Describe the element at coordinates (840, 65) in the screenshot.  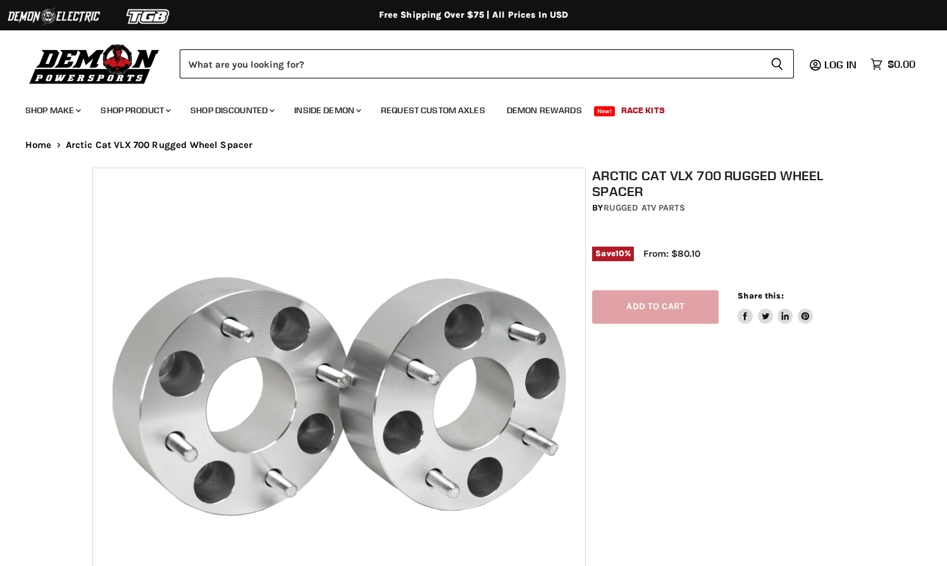
I see `span: Log in` at that location.